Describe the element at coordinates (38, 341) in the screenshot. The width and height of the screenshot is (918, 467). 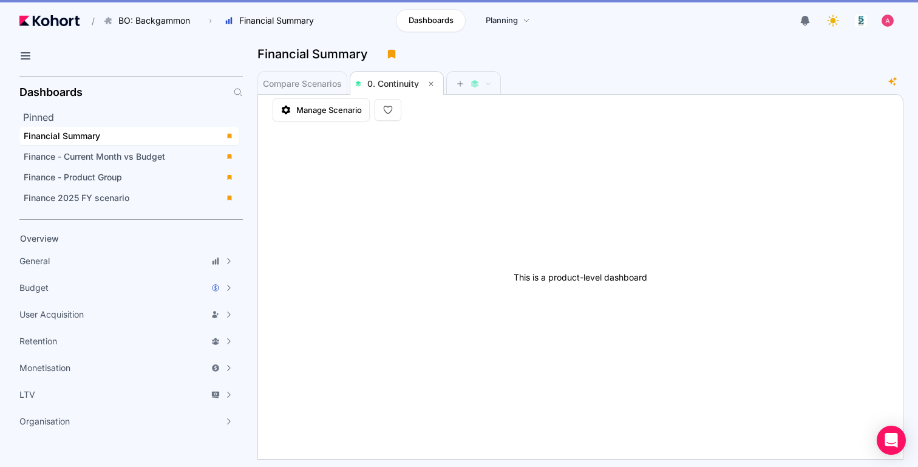
I see `span: Retention` at that location.